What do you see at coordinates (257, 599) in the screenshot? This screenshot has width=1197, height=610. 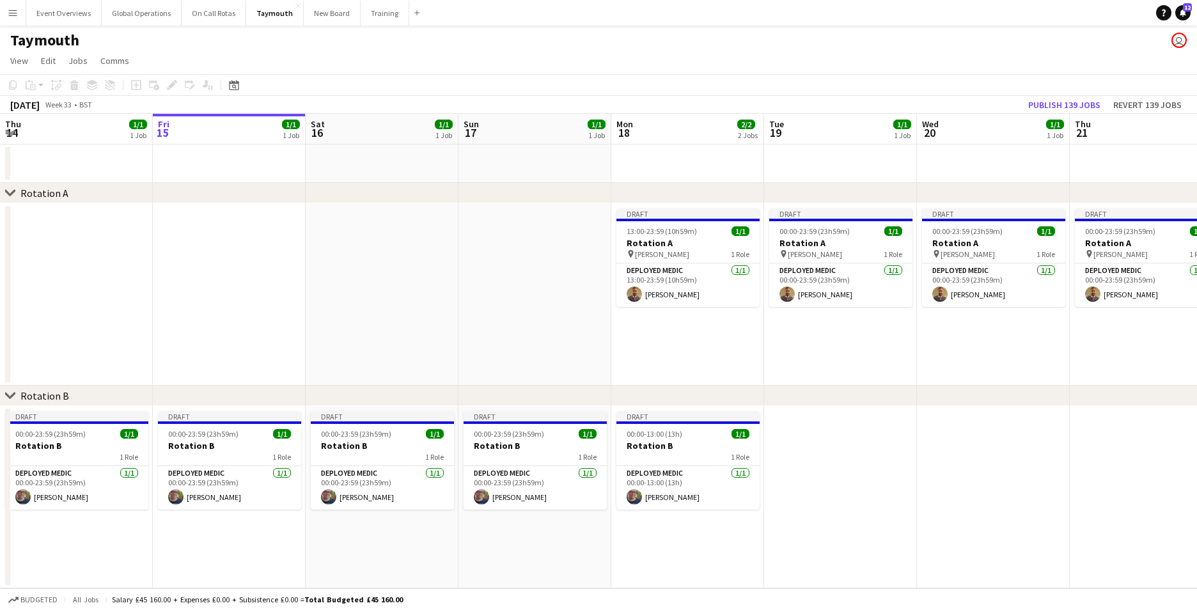 I see `div: Salary £45 160.00 + Expenses £0.00 + Subsistence £0.00 =` at bounding box center [257, 599].